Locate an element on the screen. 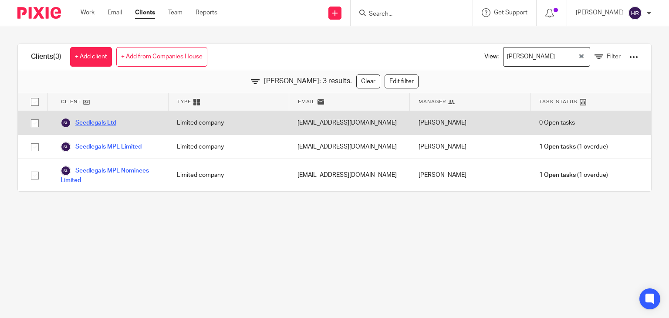  a: Seedlegals MPL Nominees Limited is located at coordinates (110, 175).